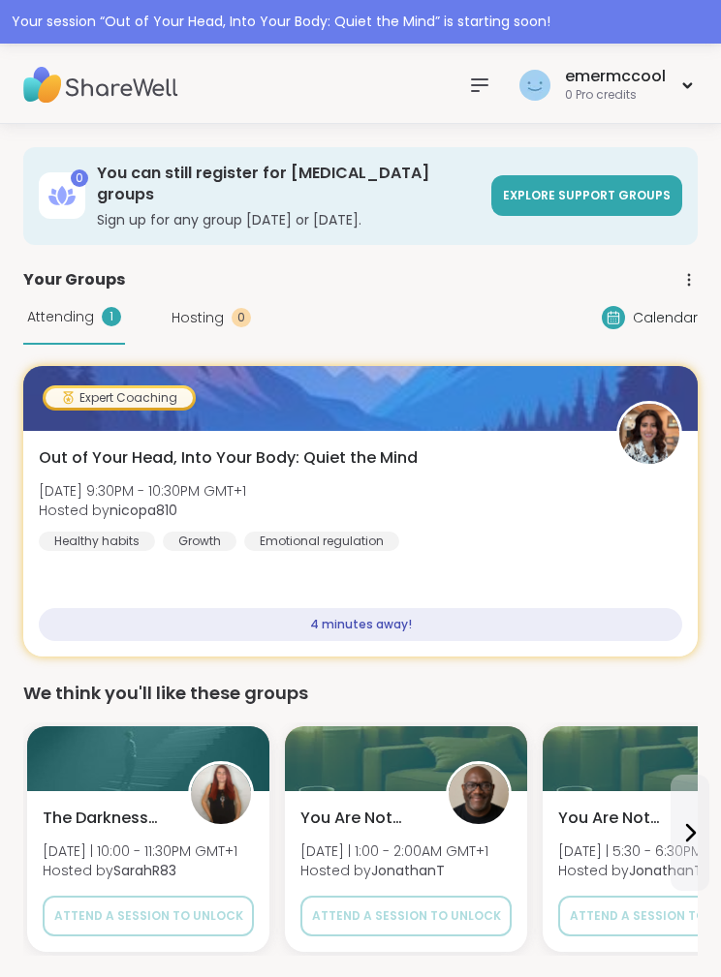 The height and width of the screenshot is (977, 721). I want to click on div: Your session “ Out of Your Head, Into Your Body: Quiet the Mind ” is starting soon!, so click(360, 21).